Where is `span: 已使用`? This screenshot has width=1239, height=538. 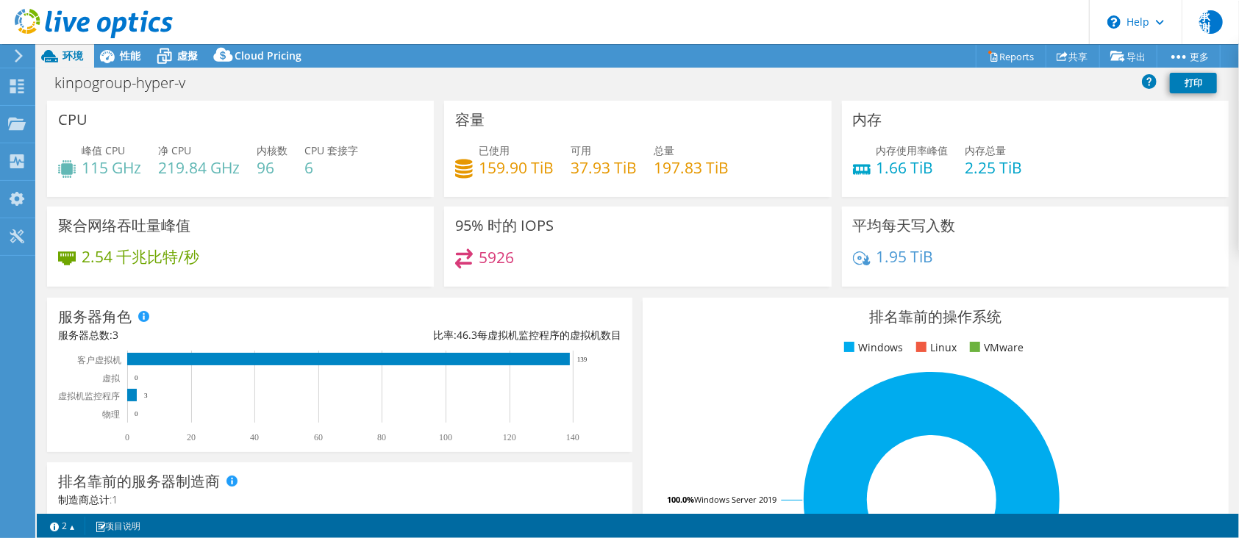
span: 已使用 is located at coordinates (494, 150).